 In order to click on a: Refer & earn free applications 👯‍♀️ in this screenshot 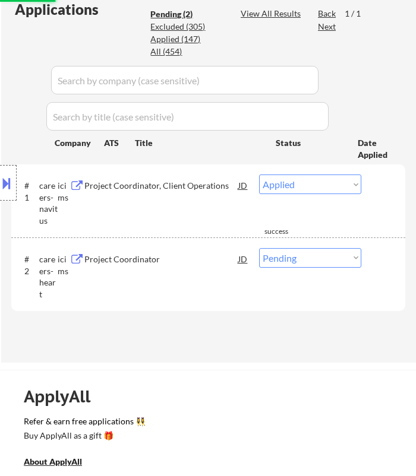, I will do `click(205, 423)`.